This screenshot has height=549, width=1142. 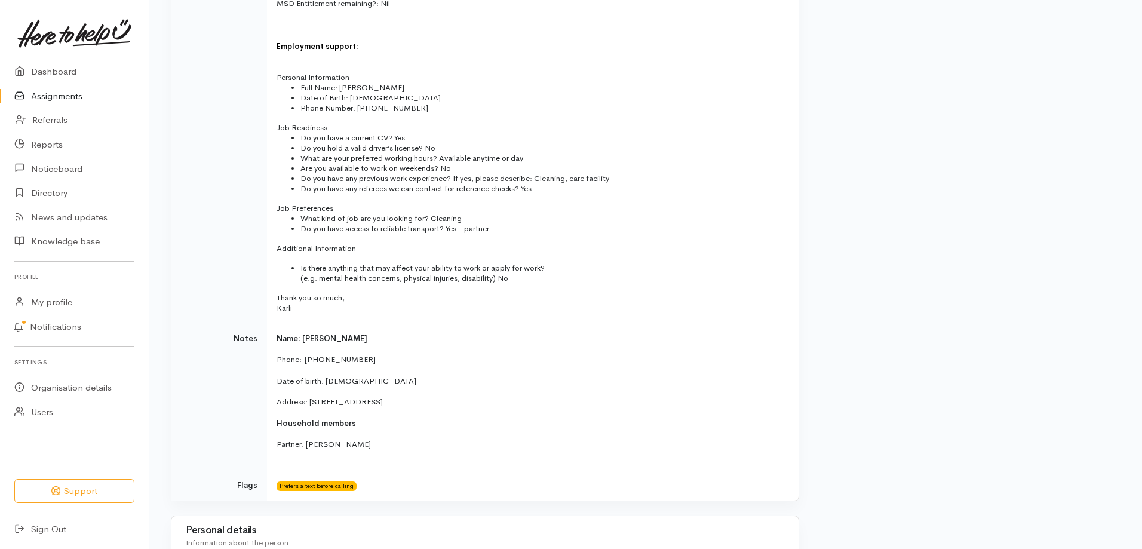 I want to click on li: What kind of job are you looking for? Cleaning, so click(x=542, y=218).